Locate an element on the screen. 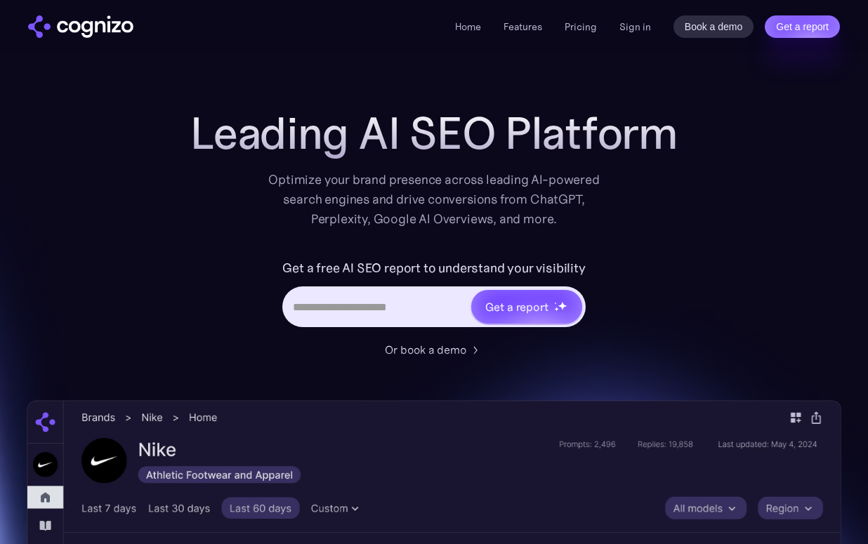  div: Or book a demo is located at coordinates (426, 350).